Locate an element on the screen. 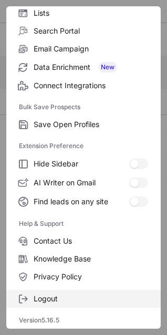  label: Bulk Save Prospects is located at coordinates (84, 107).